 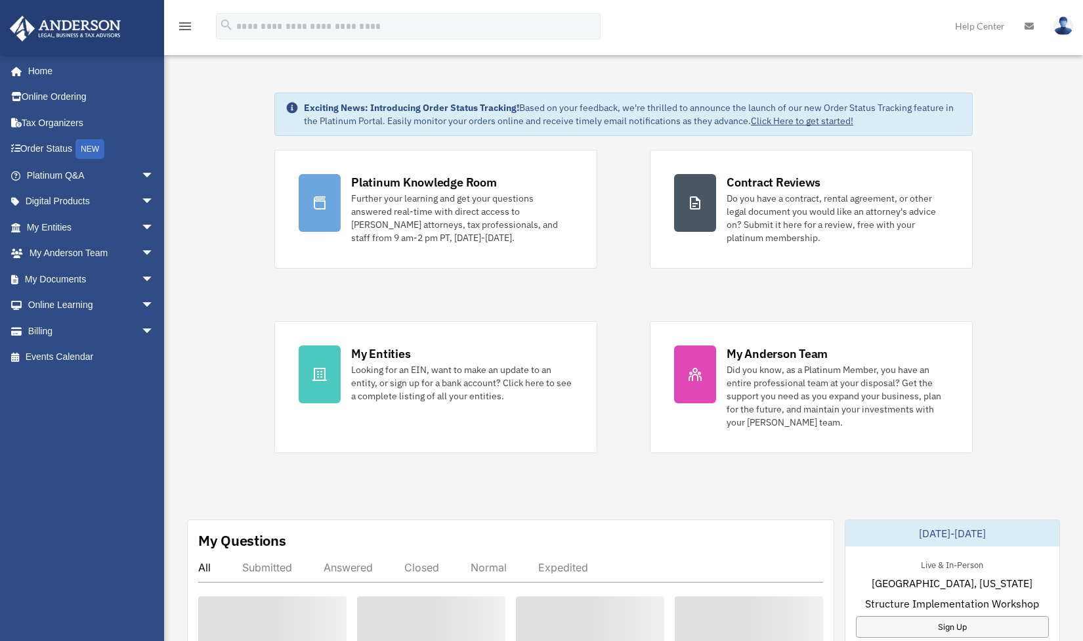 I want to click on a: Tax Organizers, so click(x=91, y=123).